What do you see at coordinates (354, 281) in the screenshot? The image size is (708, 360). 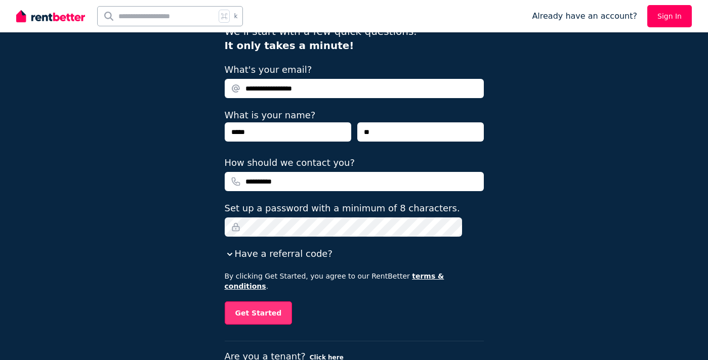 I see `p: By clicking Get Started, you agree to our RentBetter .` at bounding box center [354, 281].